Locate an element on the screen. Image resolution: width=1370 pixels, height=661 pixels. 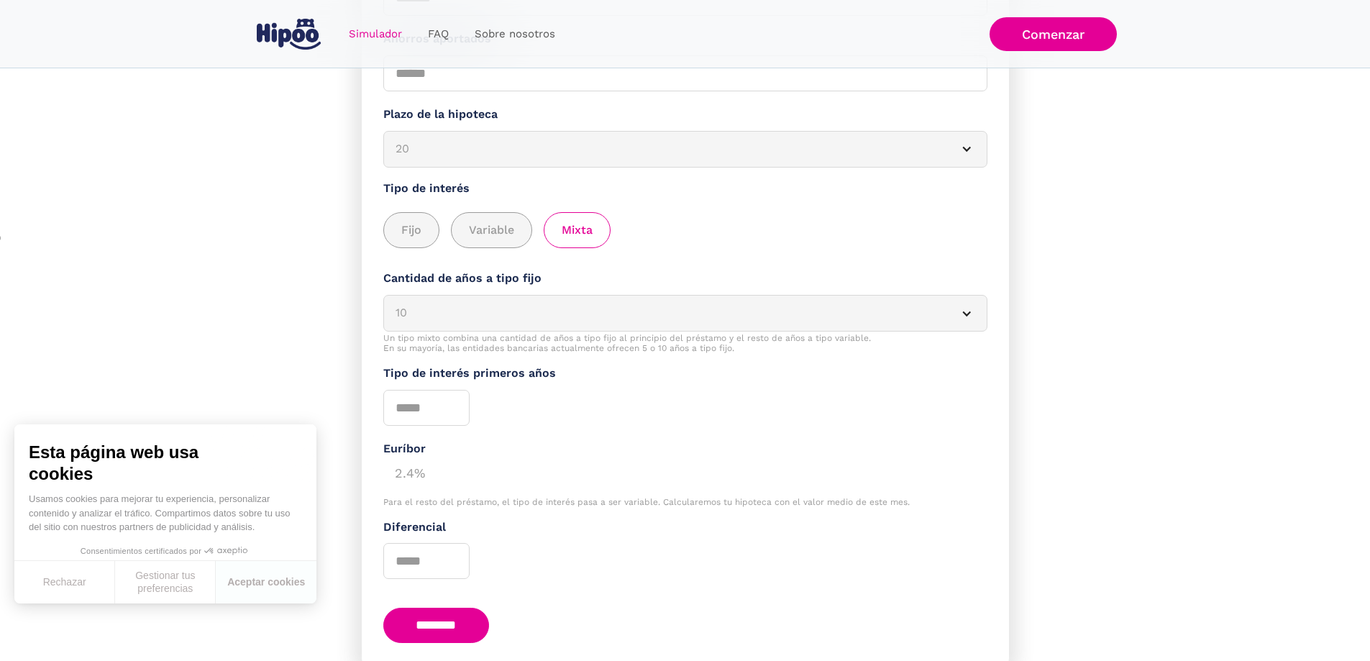
a: Comenzar is located at coordinates (1053, 34).